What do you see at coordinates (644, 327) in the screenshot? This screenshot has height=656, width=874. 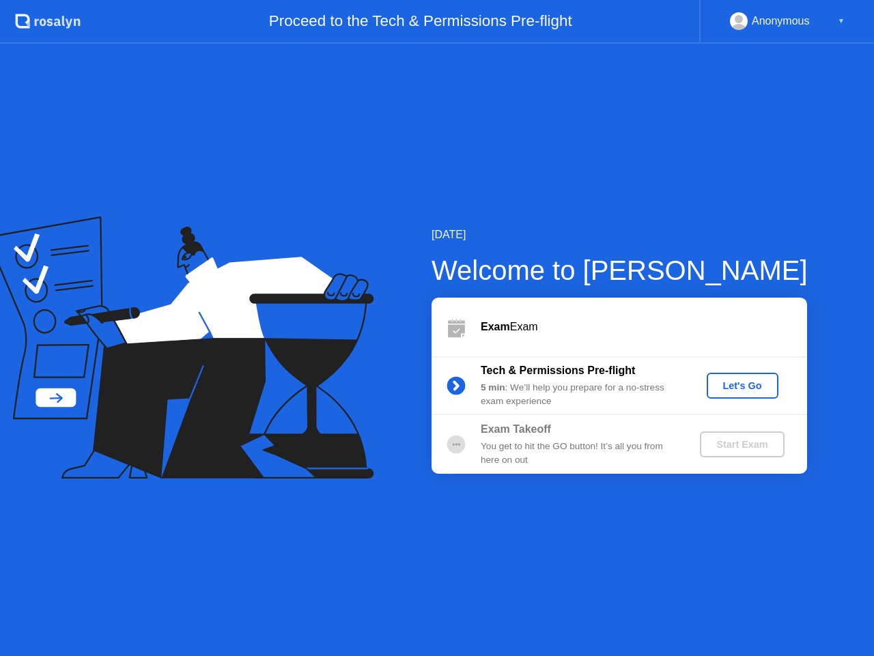 I see `div: Exam` at bounding box center [644, 327].